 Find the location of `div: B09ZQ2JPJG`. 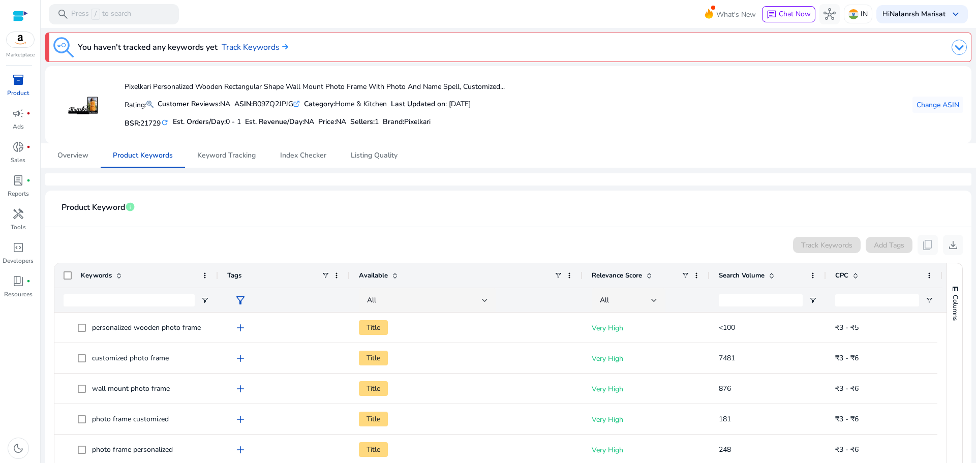

div: B09ZQ2JPJG is located at coordinates (267, 104).